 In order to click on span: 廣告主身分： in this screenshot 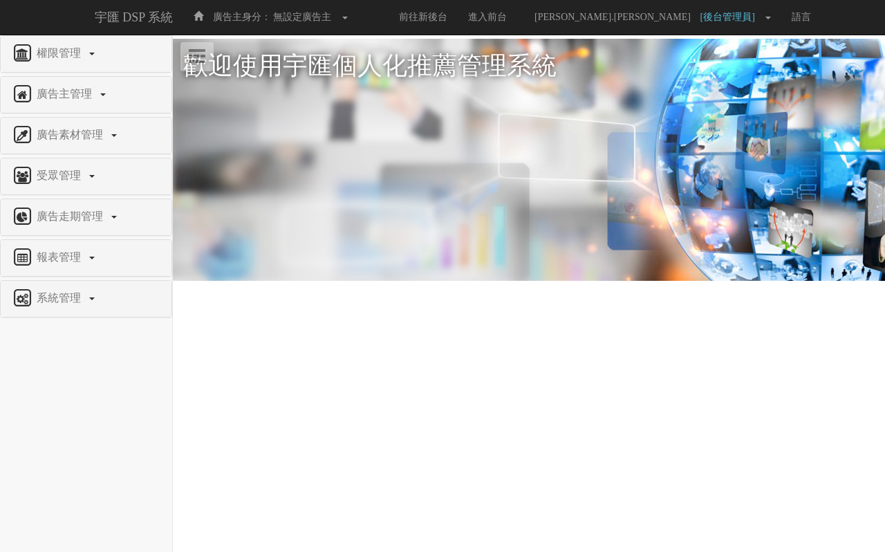, I will do `click(242, 17)`.